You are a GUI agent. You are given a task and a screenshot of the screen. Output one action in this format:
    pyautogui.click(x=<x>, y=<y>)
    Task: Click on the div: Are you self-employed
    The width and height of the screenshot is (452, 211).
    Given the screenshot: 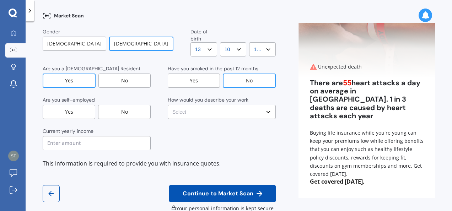 What is the action you would take?
    pyautogui.click(x=69, y=100)
    